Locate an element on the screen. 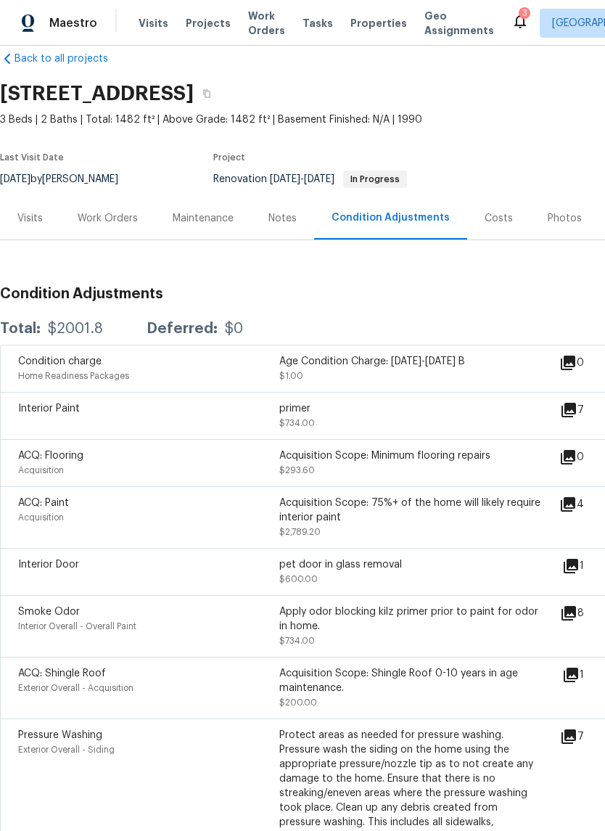 The height and width of the screenshot is (831, 605). span: Condition charge is located at coordinates (60, 361).